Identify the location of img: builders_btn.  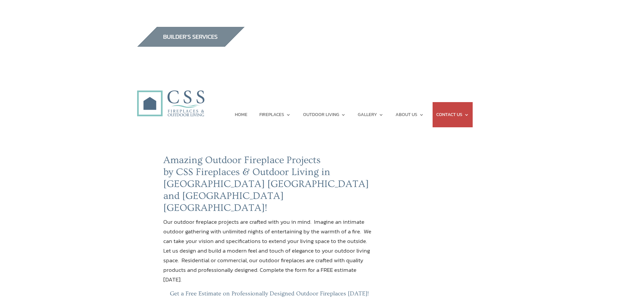
(191, 37).